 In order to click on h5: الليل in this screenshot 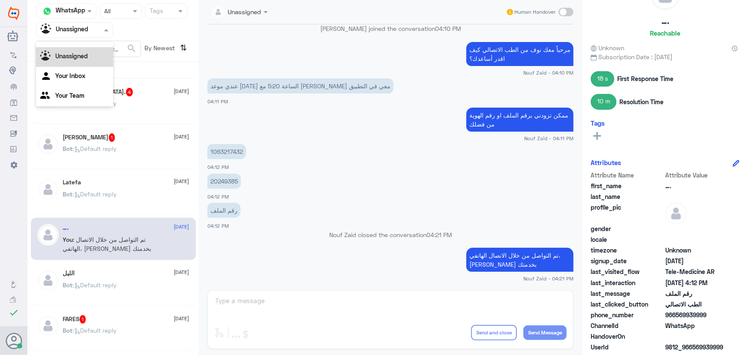, I will do `click(69, 273)`.